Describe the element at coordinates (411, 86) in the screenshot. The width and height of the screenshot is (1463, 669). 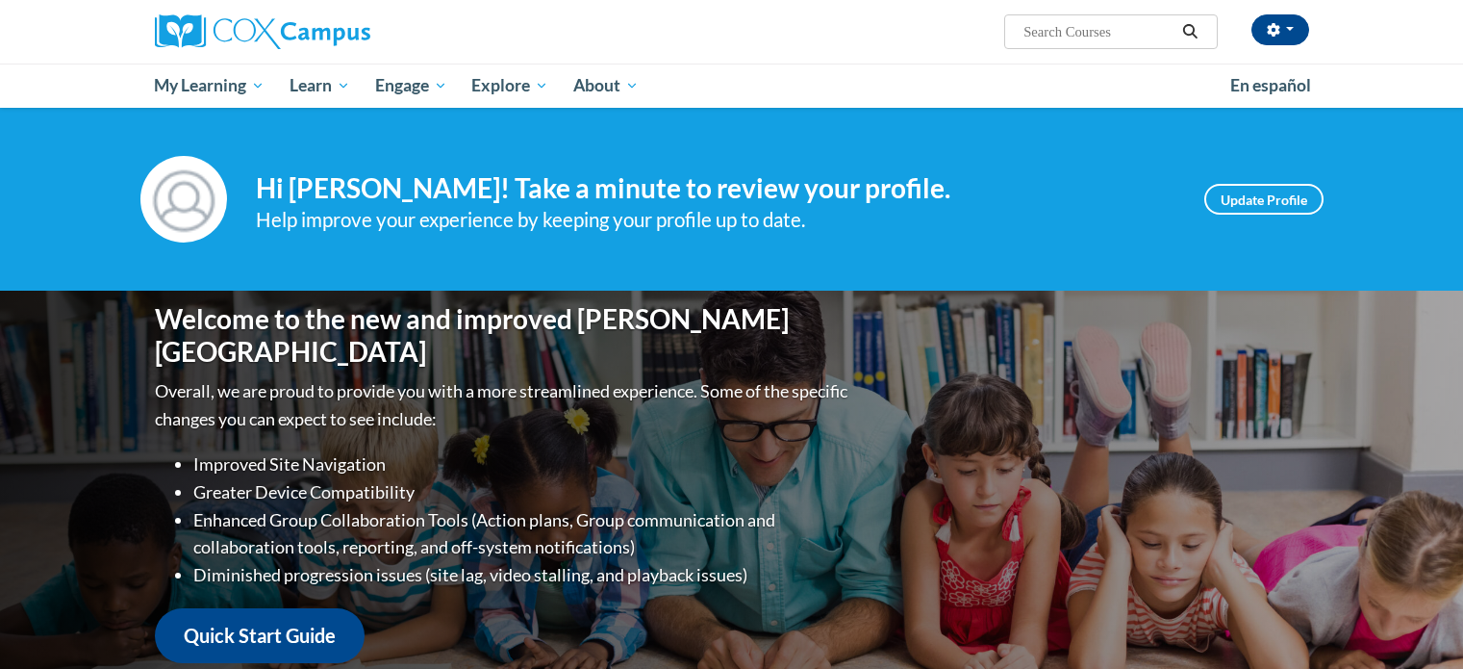
I see `a: Engage` at that location.